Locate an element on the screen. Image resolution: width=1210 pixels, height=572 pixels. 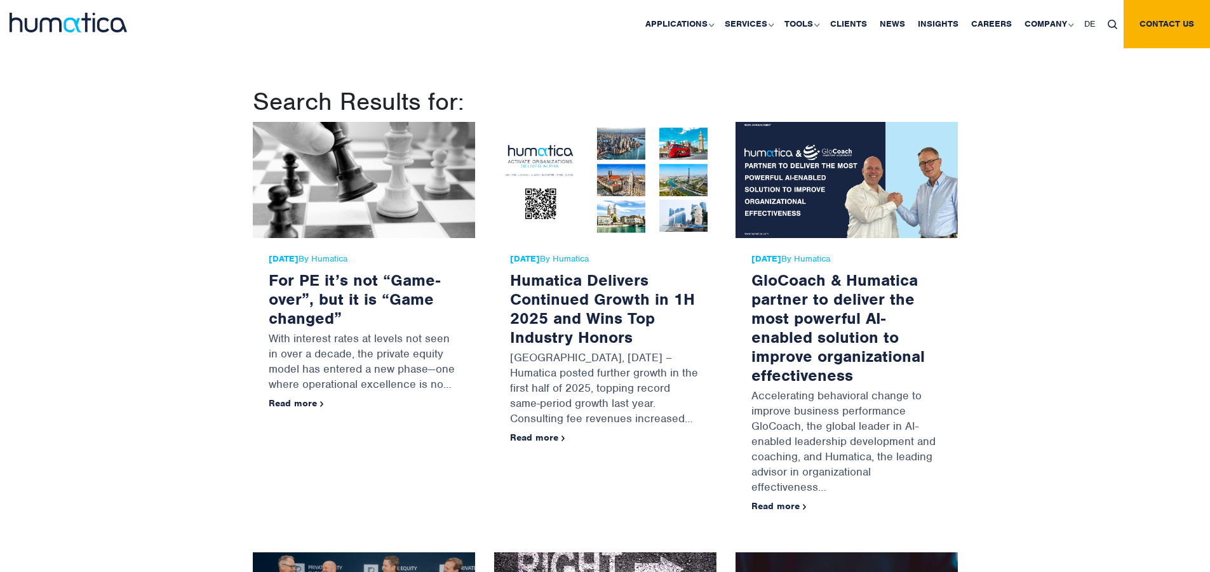
img: search_icon is located at coordinates (1112, 24).